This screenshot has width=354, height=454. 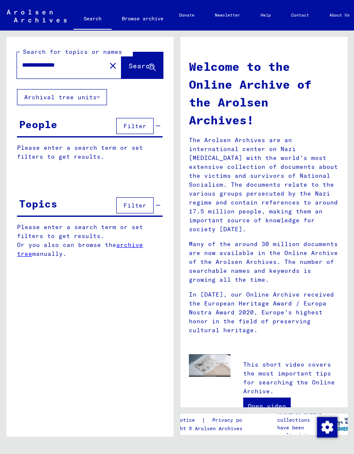 What do you see at coordinates (37, 16) in the screenshot?
I see `img: Arolsen_neg.svg` at bounding box center [37, 16].